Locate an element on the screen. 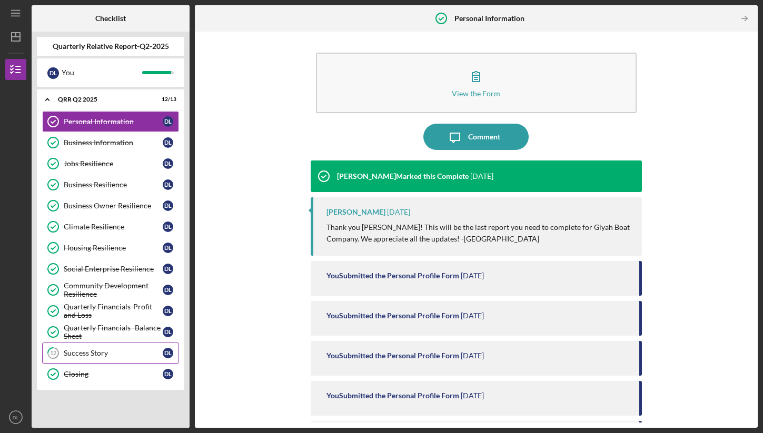  b: Checklist is located at coordinates (111, 18).